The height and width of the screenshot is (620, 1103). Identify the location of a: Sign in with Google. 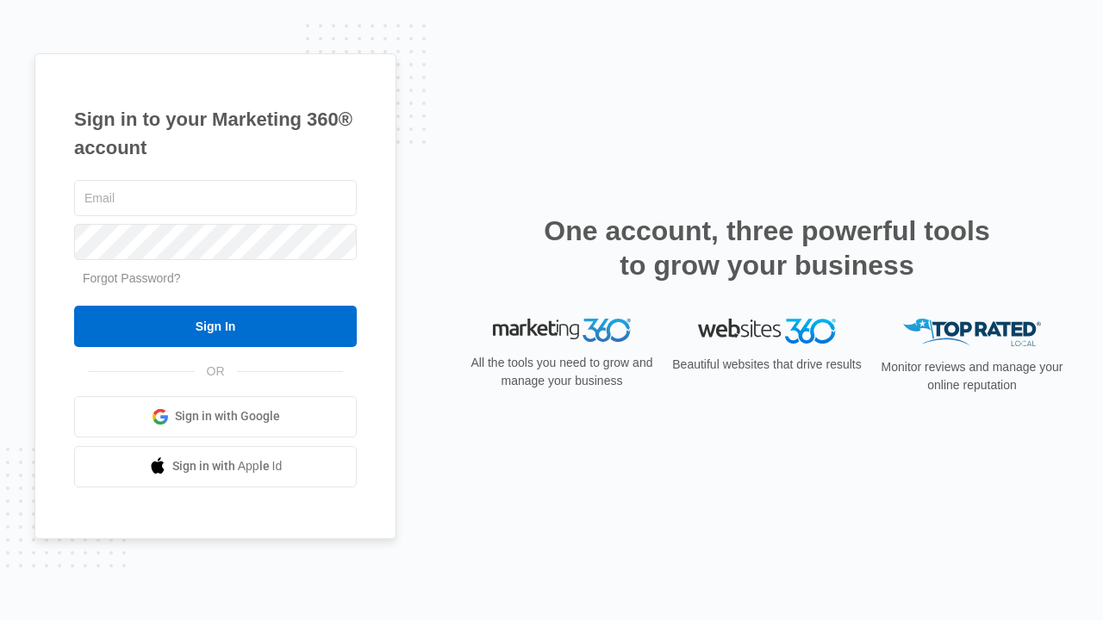
(215, 417).